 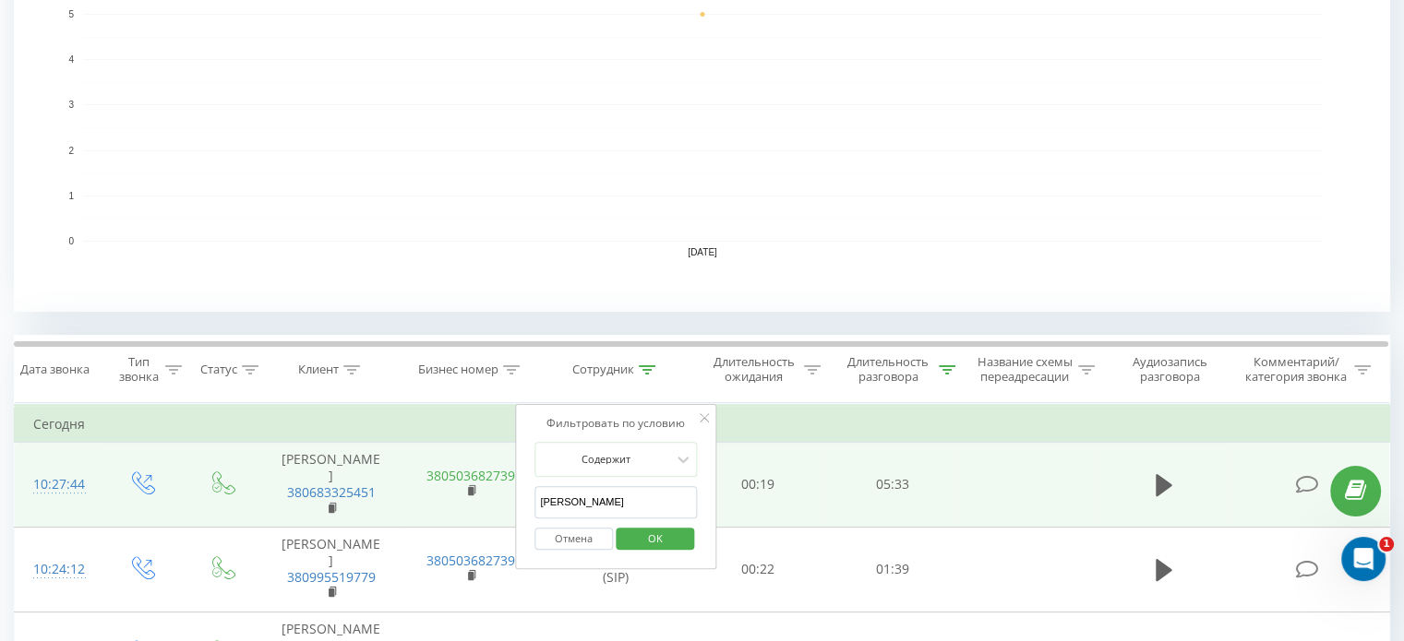 I want to click on div: 10:27:44, so click(x=57, y=485).